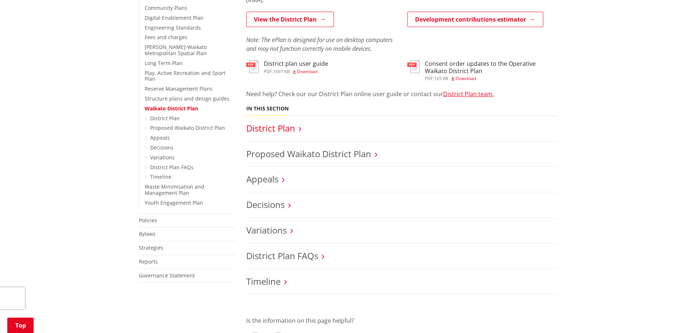 This screenshot has height=333, width=696. What do you see at coordinates (290, 19) in the screenshot?
I see `a: View the District Plan` at bounding box center [290, 19].